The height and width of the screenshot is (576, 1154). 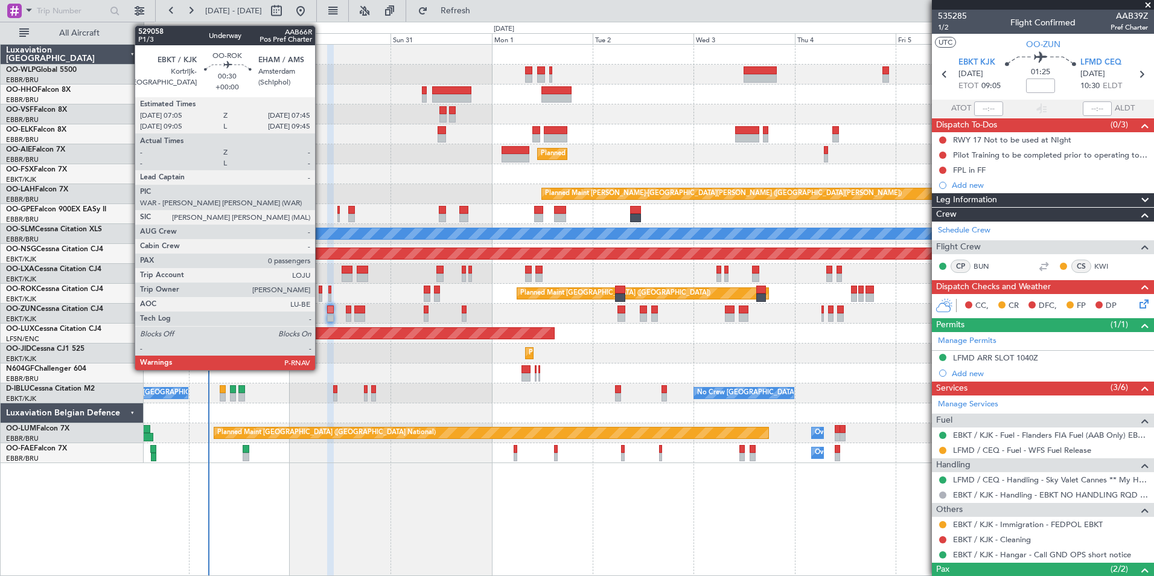 What do you see at coordinates (1013, 306) in the screenshot?
I see `span: CR` at bounding box center [1013, 306].